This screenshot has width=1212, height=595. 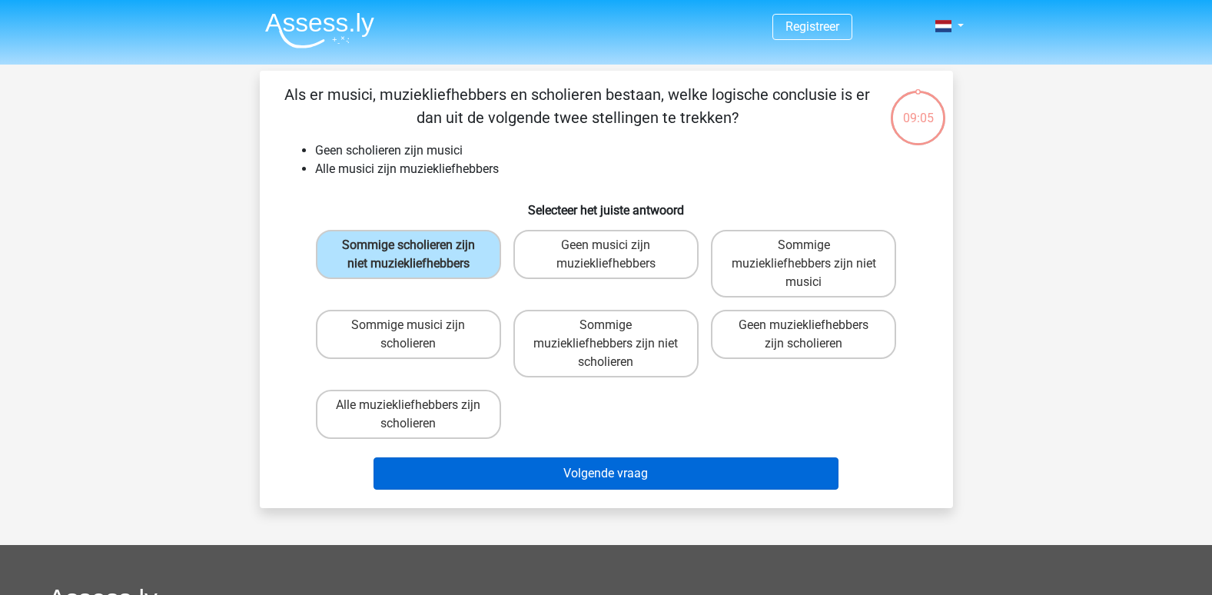 What do you see at coordinates (408, 414) in the screenshot?
I see `label: Alle muziekliefhebbers zijn scholieren` at bounding box center [408, 414].